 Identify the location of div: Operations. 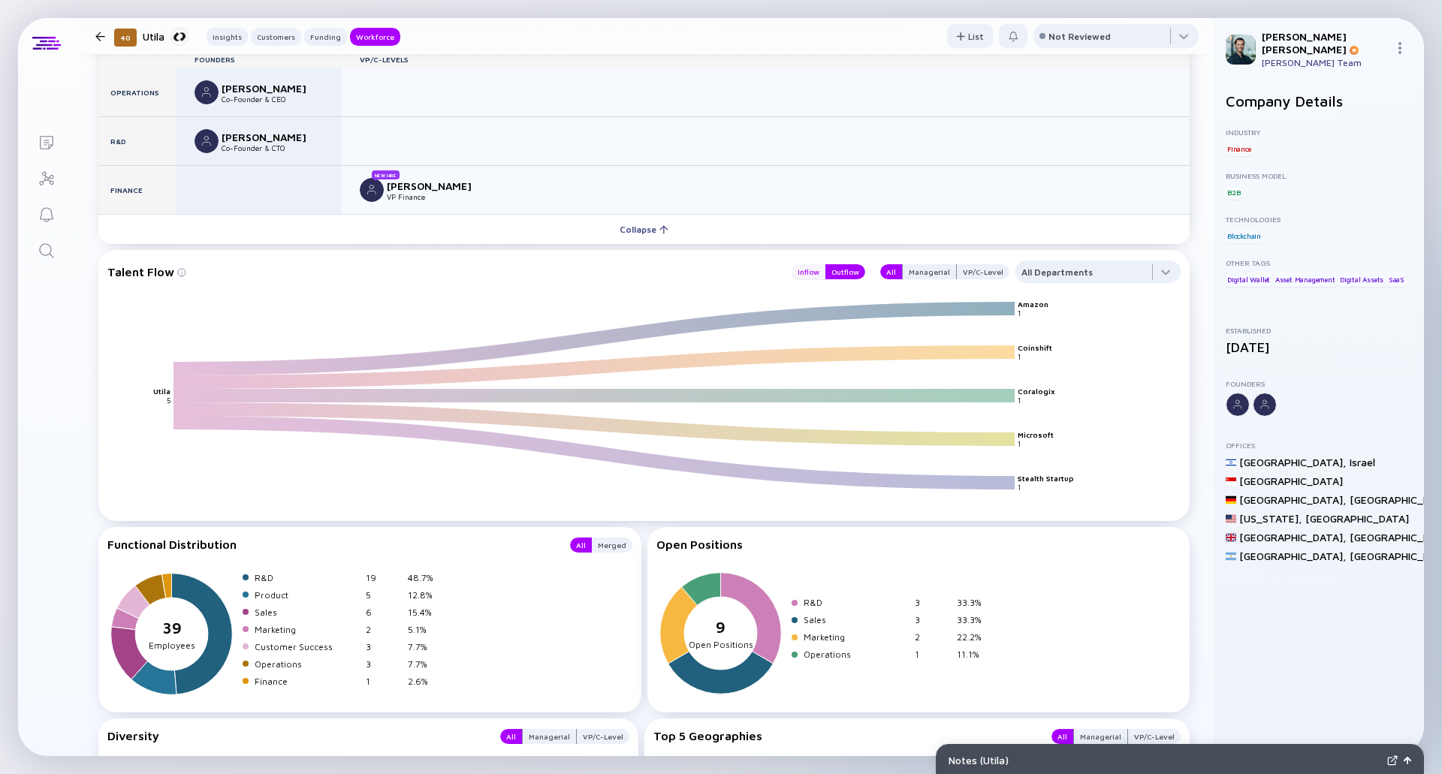
(856, 654).